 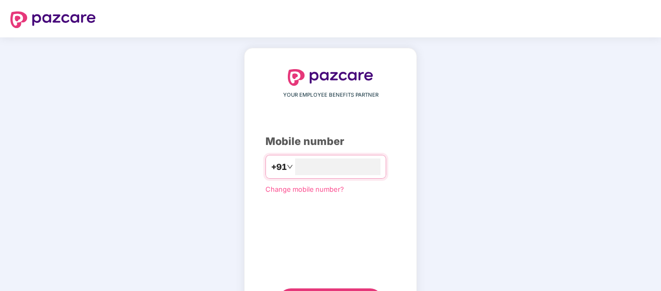 What do you see at coordinates (330, 142) in the screenshot?
I see `div: Mobile number` at bounding box center [330, 142].